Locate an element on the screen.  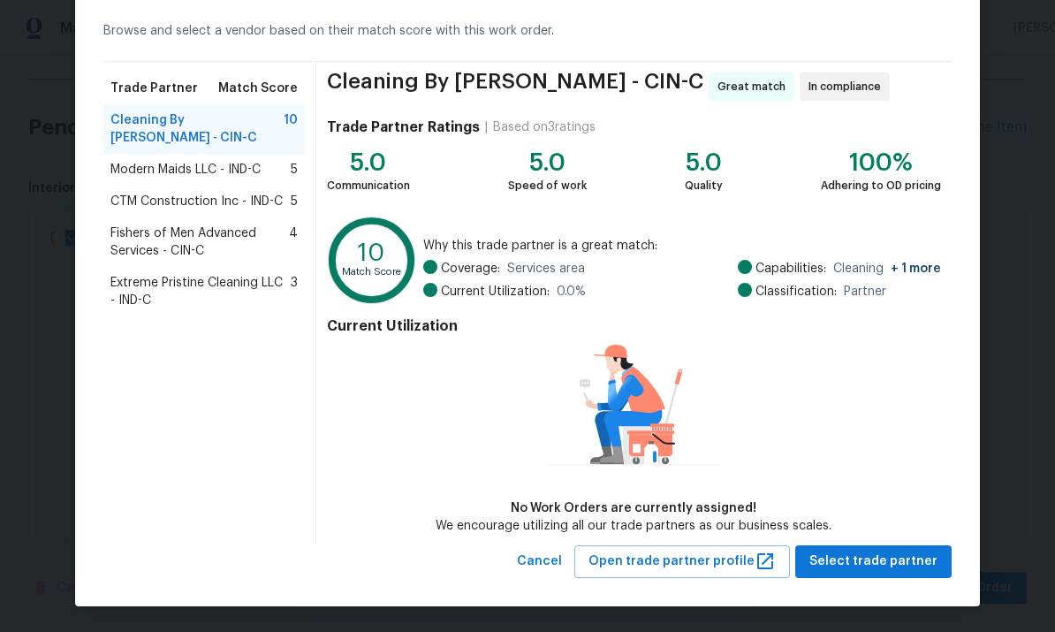
div: Browse and select a vendor based on their match score with this work order. is located at coordinates (528, 31).